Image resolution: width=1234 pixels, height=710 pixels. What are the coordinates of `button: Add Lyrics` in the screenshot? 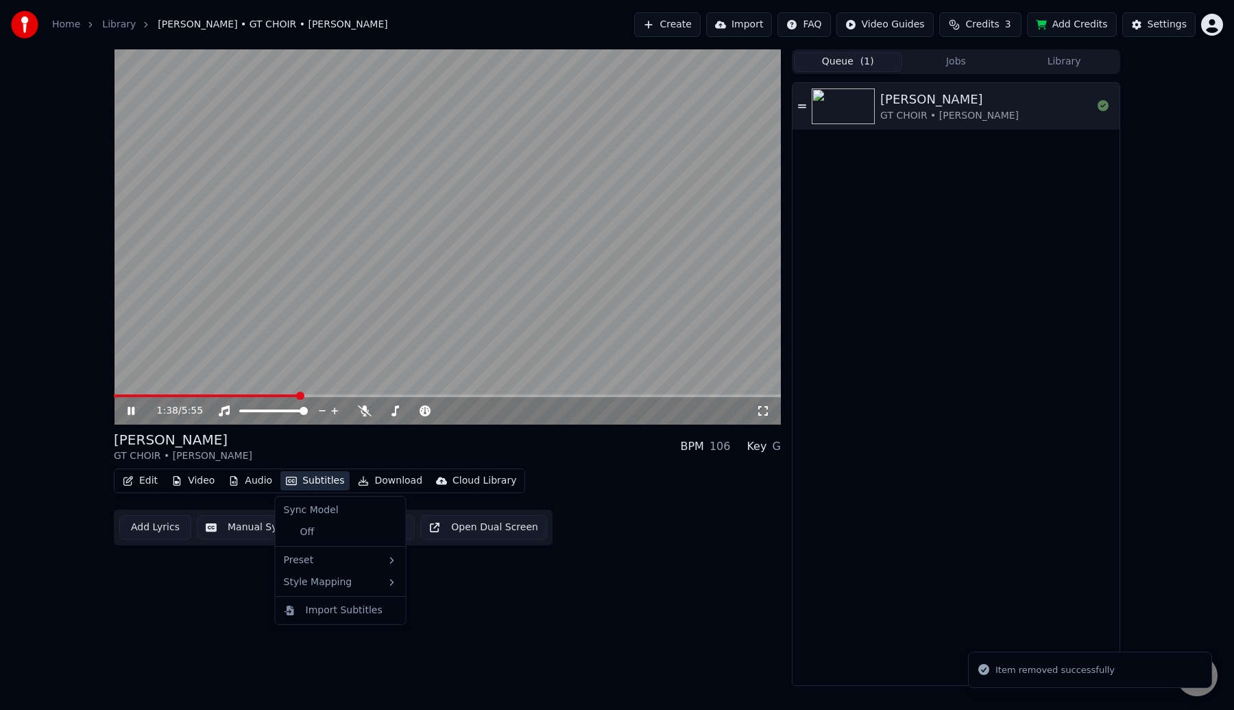 It's located at (155, 527).